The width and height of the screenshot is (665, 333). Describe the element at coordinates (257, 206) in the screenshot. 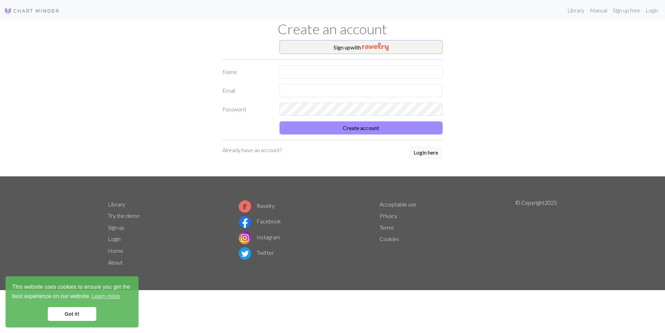

I see `a: Ravelry` at that location.